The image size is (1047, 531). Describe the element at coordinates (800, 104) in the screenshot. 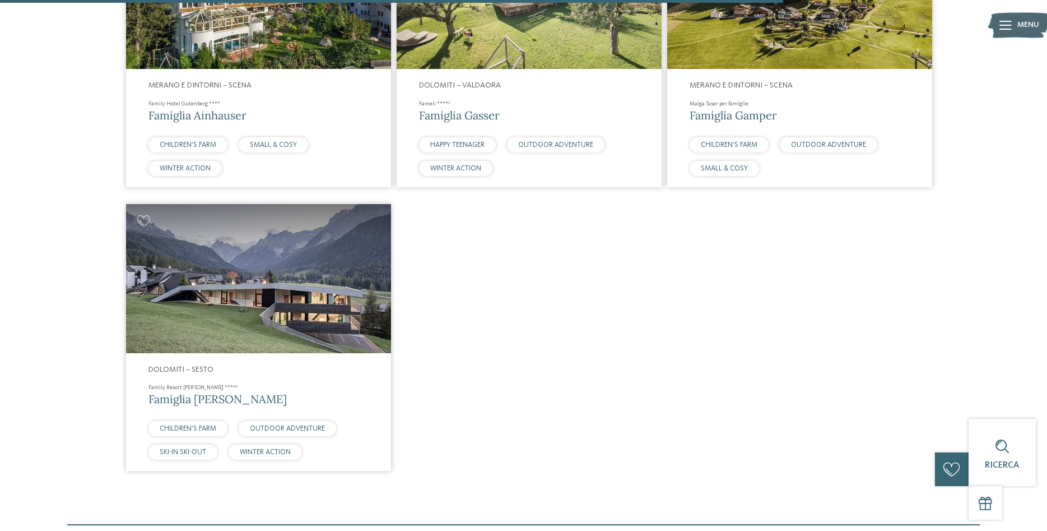

I see `h4: Malga Taser per famiglie` at that location.